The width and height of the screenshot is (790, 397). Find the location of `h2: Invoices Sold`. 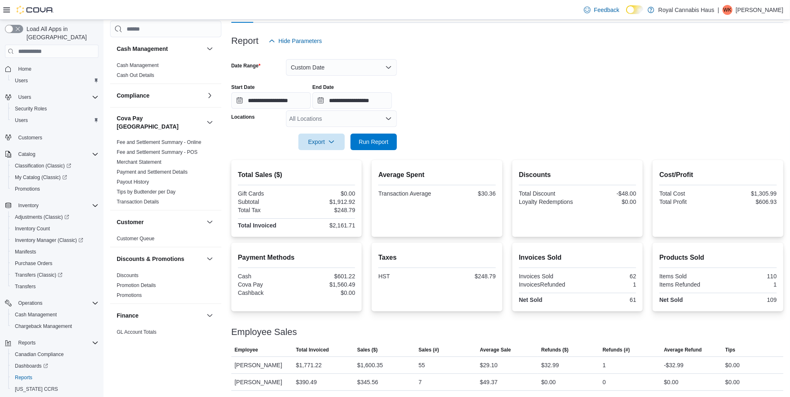

h2: Invoices Sold is located at coordinates (577, 258).